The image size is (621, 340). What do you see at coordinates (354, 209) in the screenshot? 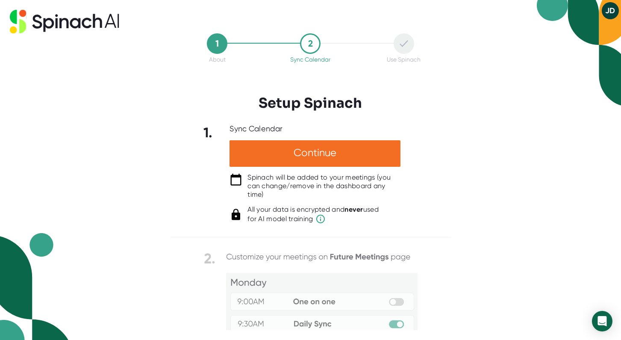
I see `b: never` at bounding box center [354, 209].